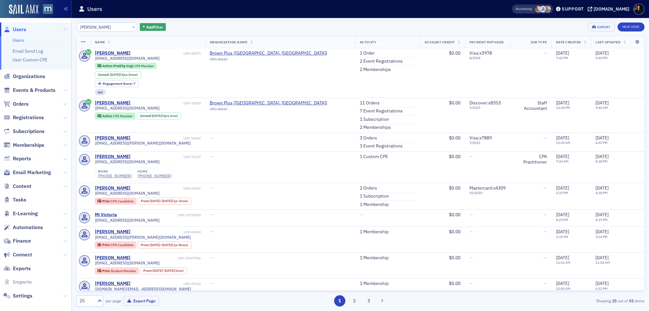  I want to click on span: CPA Member, so click(144, 66).